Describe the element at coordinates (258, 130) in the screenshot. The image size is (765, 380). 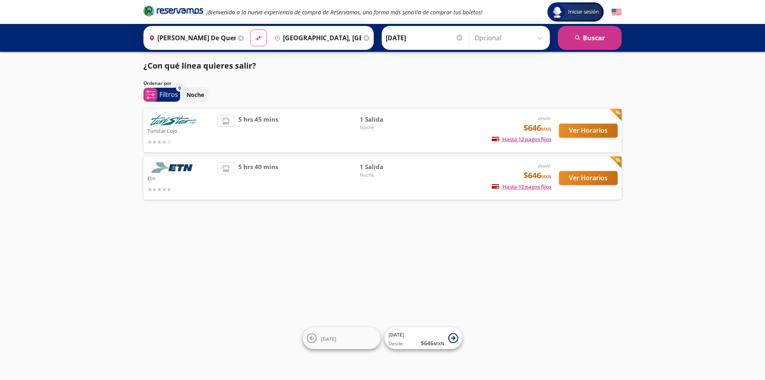
I see `span: 5 hrs 45 mins` at that location.